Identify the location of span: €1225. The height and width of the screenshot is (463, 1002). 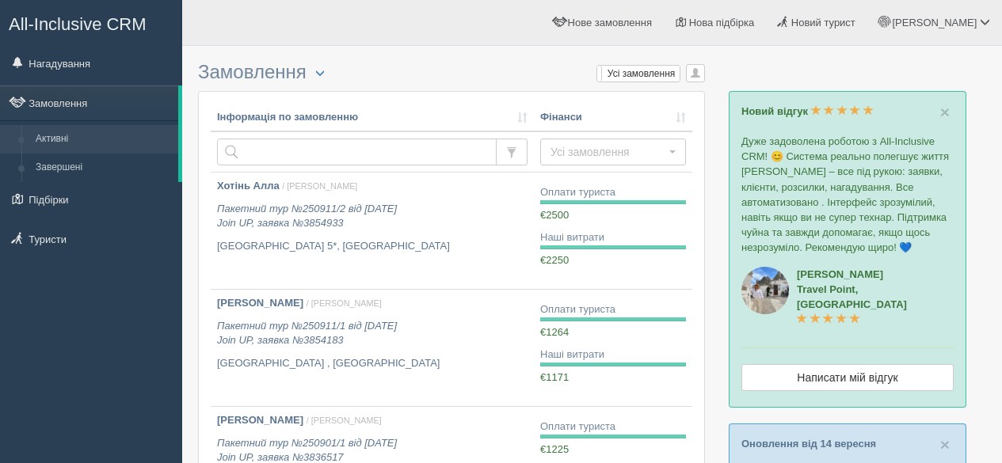
(554, 449).